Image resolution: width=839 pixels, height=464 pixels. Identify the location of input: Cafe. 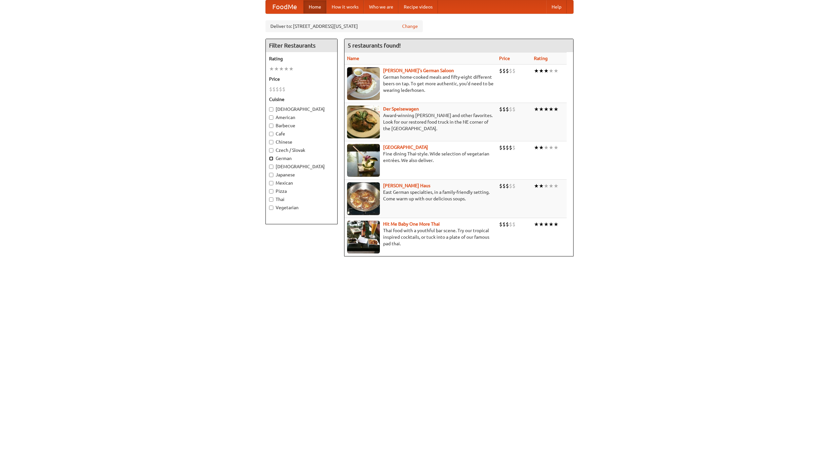
(271, 134).